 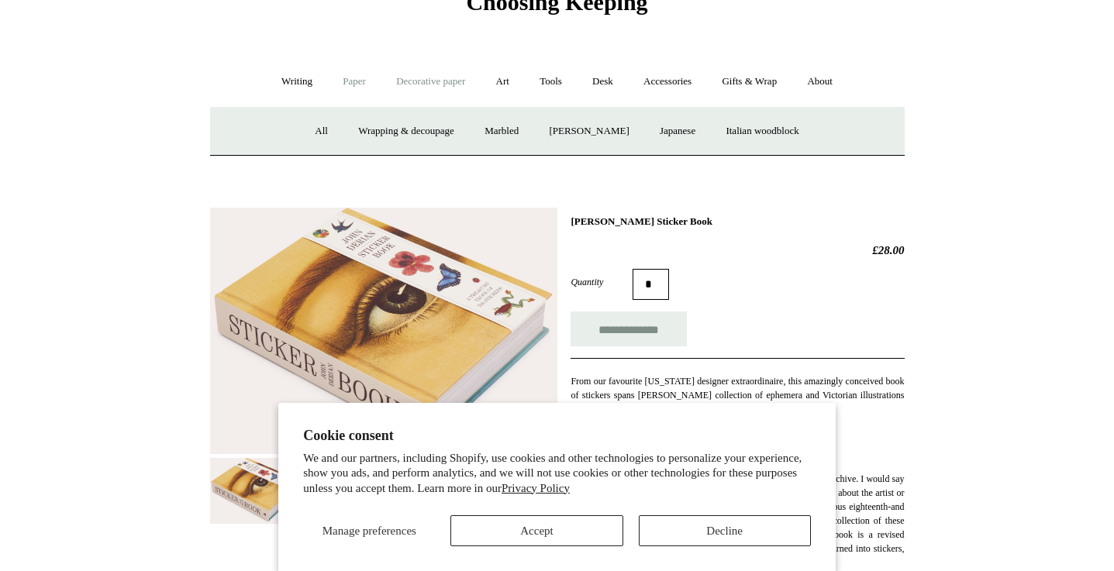 What do you see at coordinates (556, 474) in the screenshot?
I see `p: We and our partners, including Shopify, use cookies and other technologies to personalize your ex...` at bounding box center [556, 474].